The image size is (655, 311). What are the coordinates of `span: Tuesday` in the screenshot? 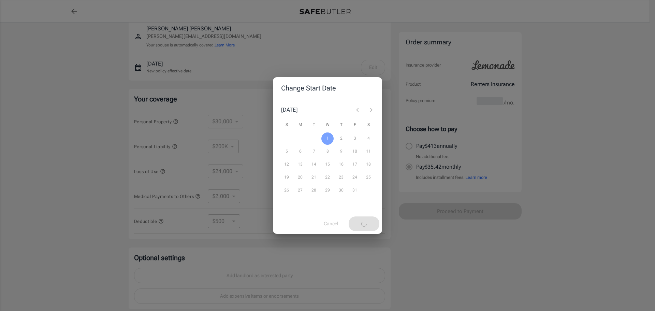 It's located at (314, 125).